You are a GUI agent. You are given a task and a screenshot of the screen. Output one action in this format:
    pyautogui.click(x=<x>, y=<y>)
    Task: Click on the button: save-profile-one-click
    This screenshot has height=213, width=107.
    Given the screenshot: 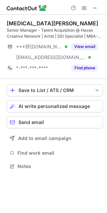 What is the action you would take?
    pyautogui.click(x=54, y=91)
    